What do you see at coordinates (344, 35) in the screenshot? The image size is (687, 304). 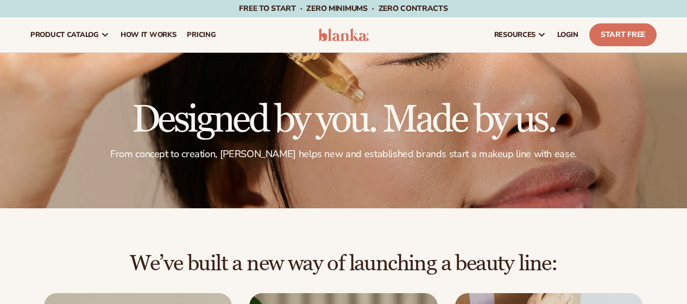 I see `a: logo` at bounding box center [344, 35].